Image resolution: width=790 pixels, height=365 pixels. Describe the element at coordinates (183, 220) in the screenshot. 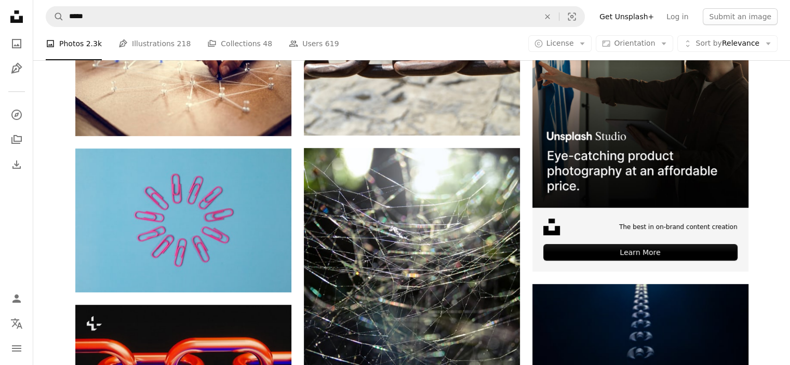

I see `img: red and white heart shaped decor` at that location.